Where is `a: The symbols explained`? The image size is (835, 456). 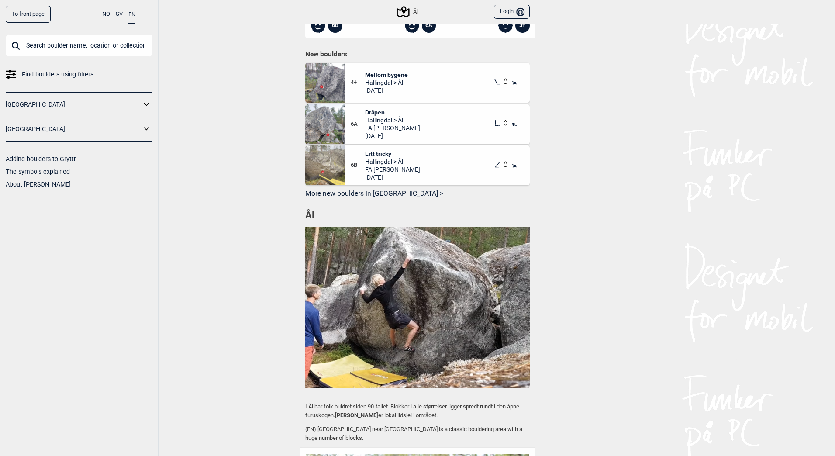 a: The symbols explained is located at coordinates (38, 172).